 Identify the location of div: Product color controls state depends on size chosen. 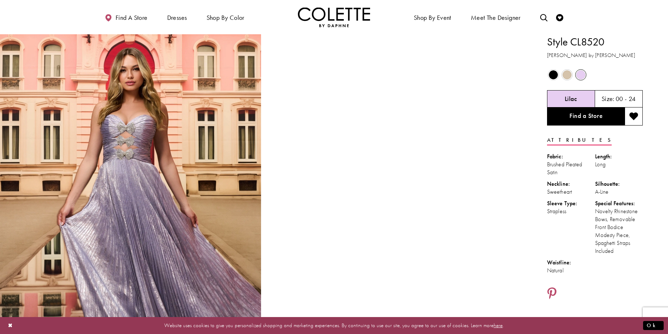
(595, 75).